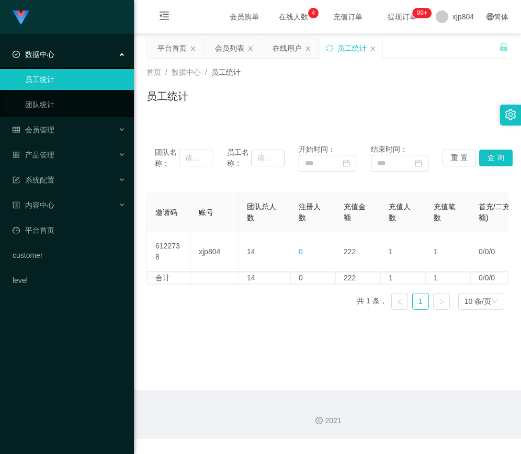 The width and height of the screenshot is (521, 454). I want to click on i: 图标: sync, so click(329, 48).